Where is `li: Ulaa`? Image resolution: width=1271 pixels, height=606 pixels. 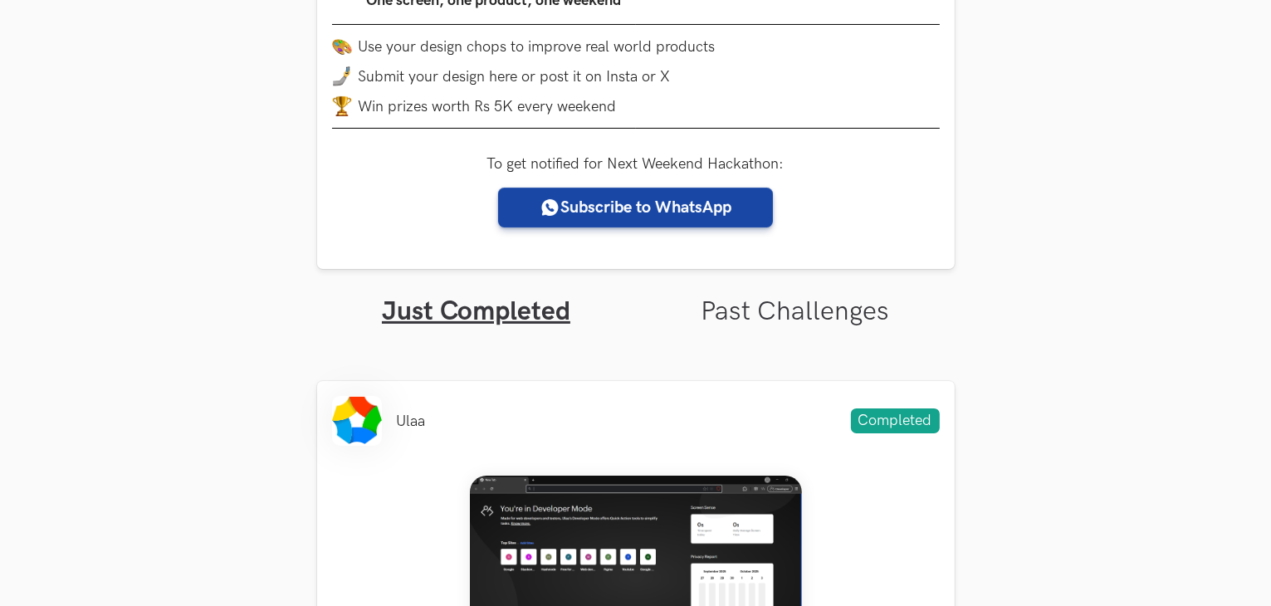 li: Ulaa is located at coordinates (411, 421).